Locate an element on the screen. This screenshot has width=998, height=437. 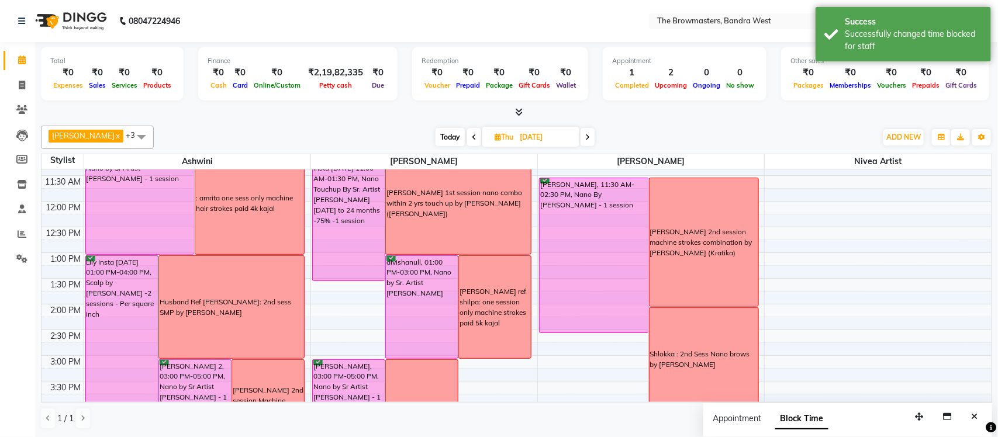
div: Total is located at coordinates (112, 61).